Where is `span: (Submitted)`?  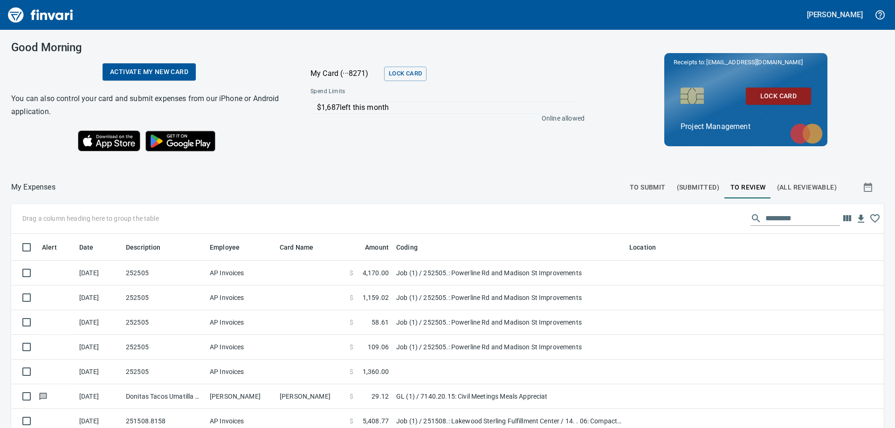 span: (Submitted) is located at coordinates (698, 187).